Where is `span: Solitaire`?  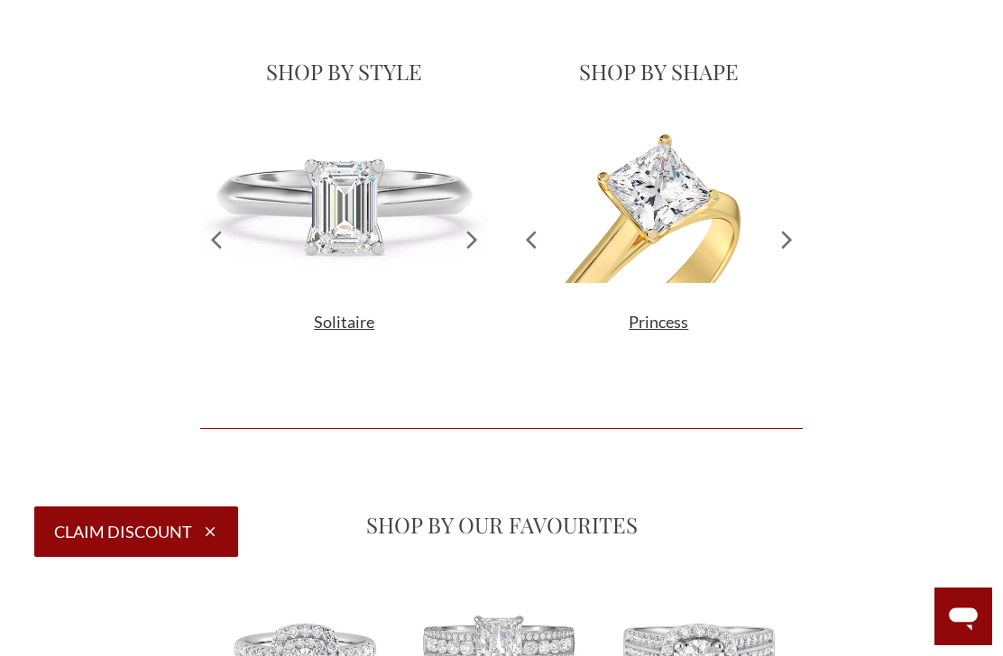 span: Solitaire is located at coordinates (344, 322).